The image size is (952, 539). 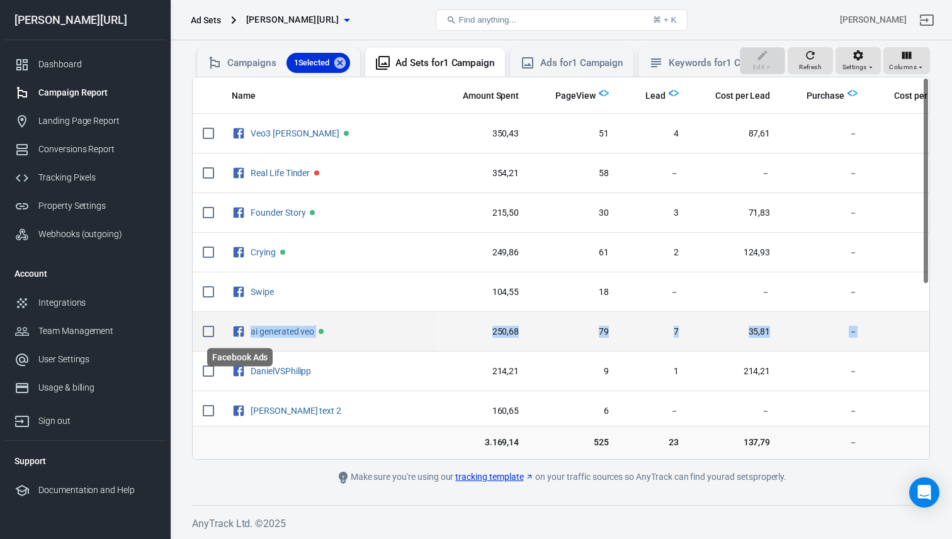 I want to click on div: Make sure you're using our on your traffic sources so AnyTrack can find your ad sets properly., so click(x=561, y=478).